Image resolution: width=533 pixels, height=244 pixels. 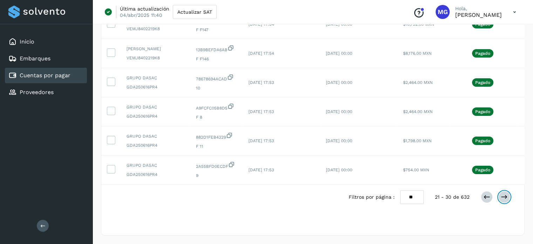 What do you see at coordinates (35, 58) in the screenshot?
I see `a: Embarques` at bounding box center [35, 58].